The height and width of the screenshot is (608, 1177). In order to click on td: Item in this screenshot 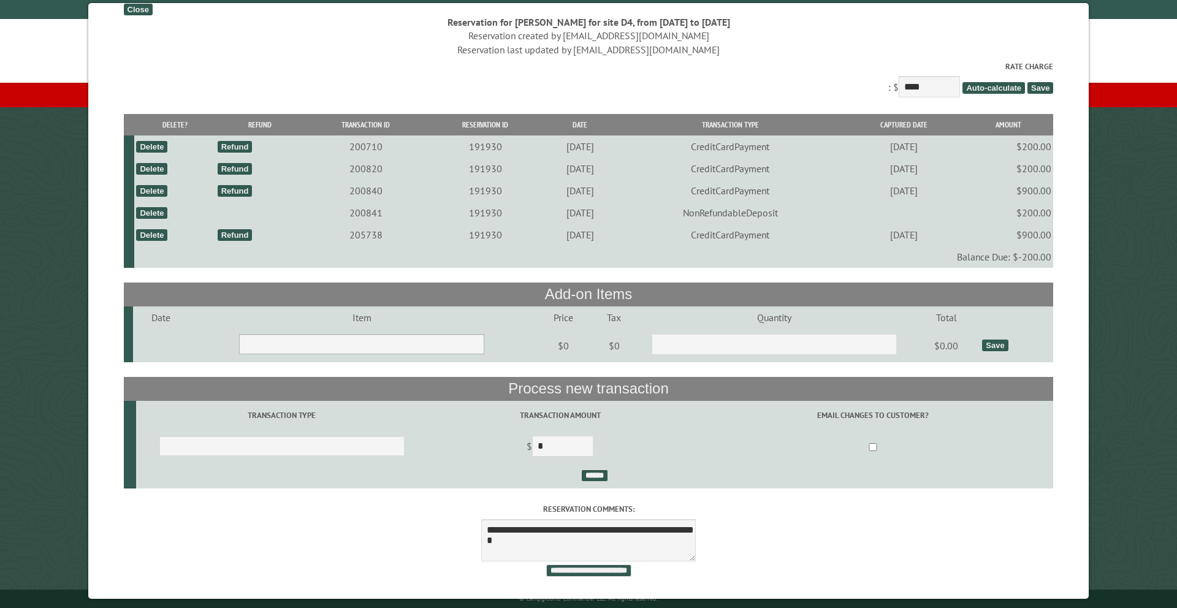, I will do `click(362, 318)`.